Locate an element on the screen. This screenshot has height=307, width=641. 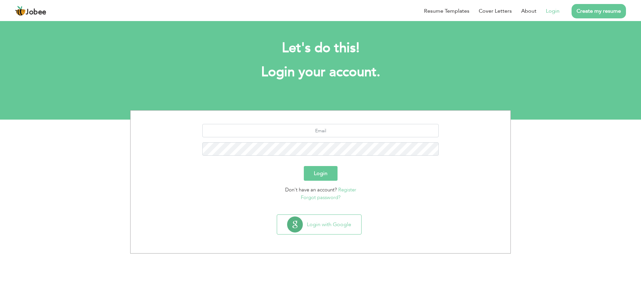
a: Forgot password? is located at coordinates (320, 197).